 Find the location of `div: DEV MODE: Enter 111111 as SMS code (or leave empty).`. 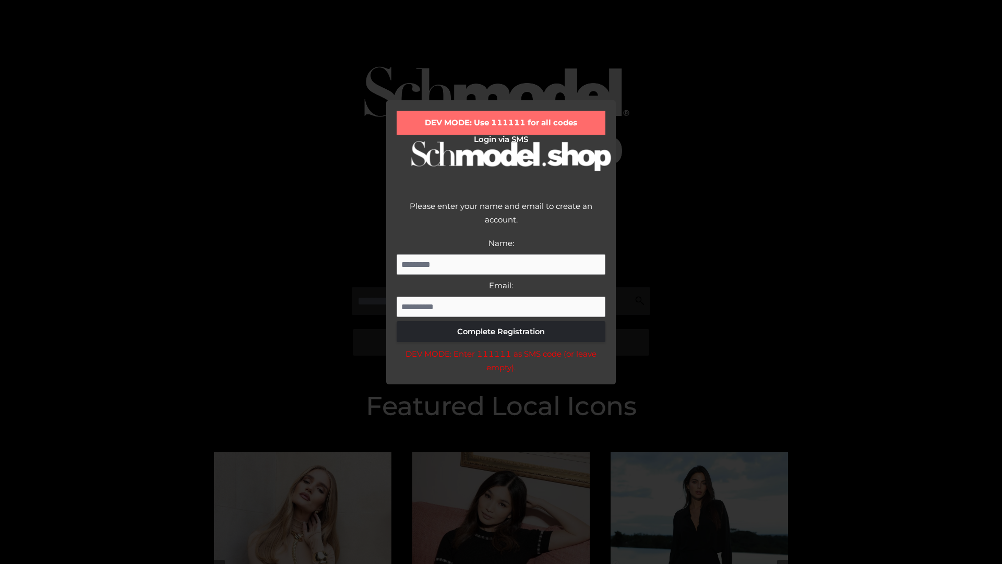

div: DEV MODE: Enter 111111 as SMS code (or leave empty). is located at coordinates (501, 360).